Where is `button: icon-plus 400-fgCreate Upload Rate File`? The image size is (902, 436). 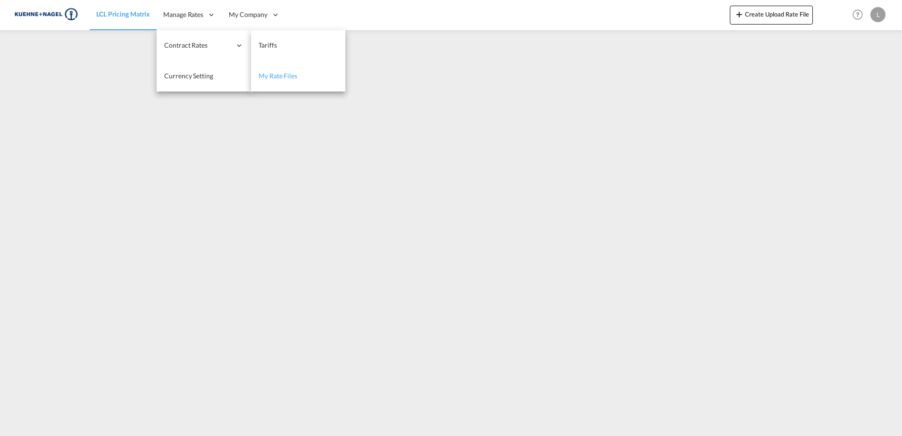 button: icon-plus 400-fgCreate Upload Rate File is located at coordinates (771, 15).